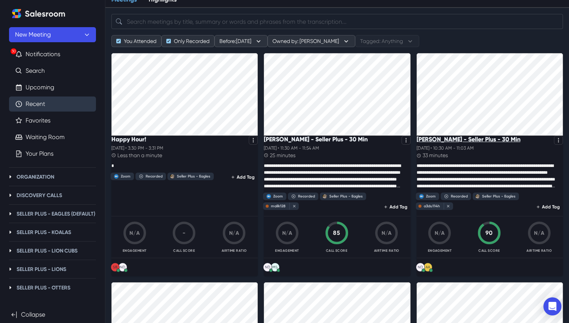  I want to click on a: Upcoming, so click(40, 87).